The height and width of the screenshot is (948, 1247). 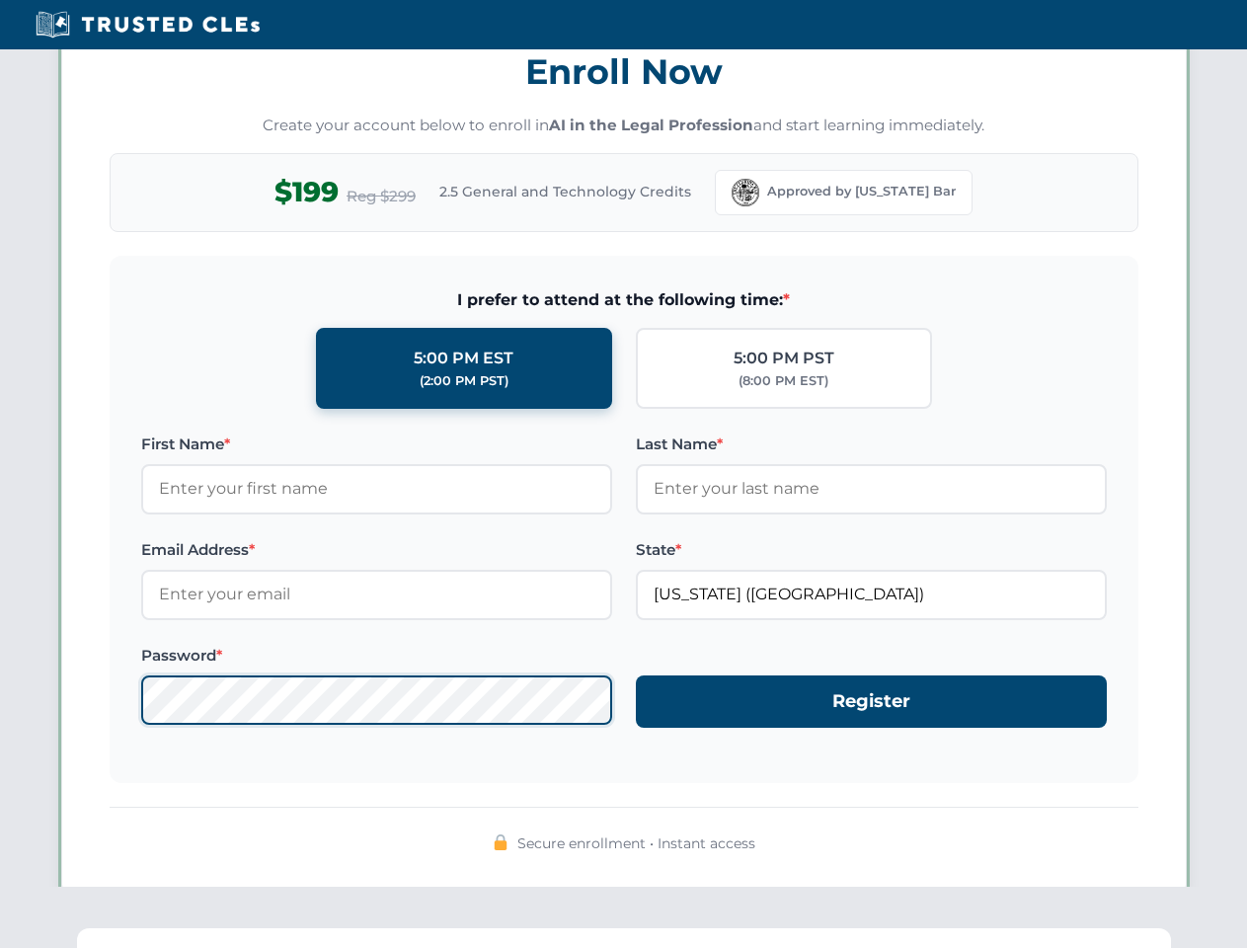 I want to click on input: Enter your last name, so click(x=871, y=489).